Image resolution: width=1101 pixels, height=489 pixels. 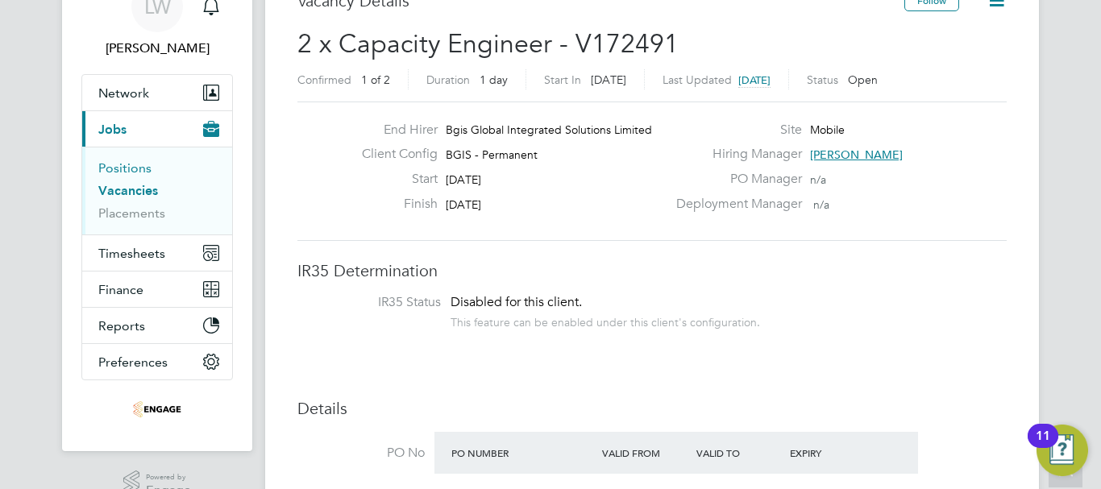 I want to click on span: Bgis Global Integrated Solutions Limited, so click(x=549, y=130).